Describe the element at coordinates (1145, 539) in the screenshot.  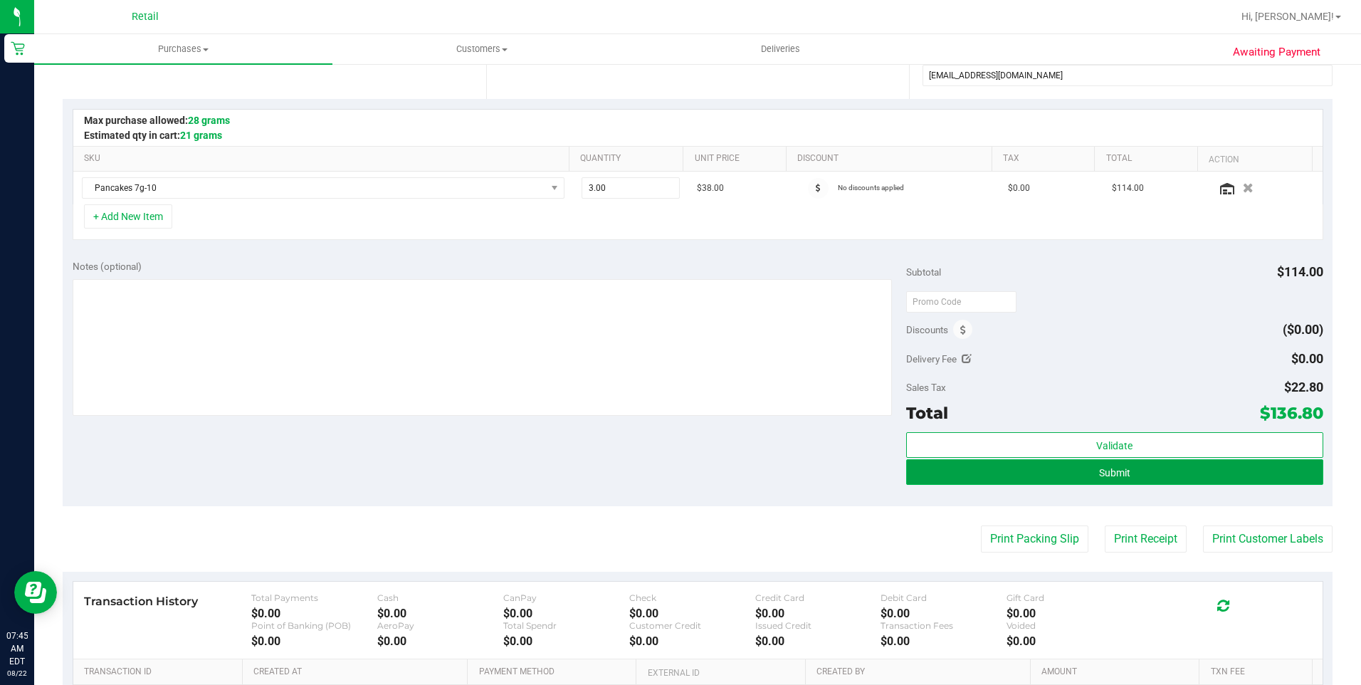
I see `button: Print Receipt` at that location.